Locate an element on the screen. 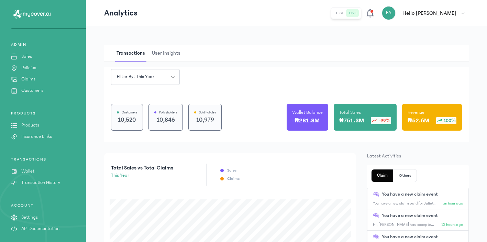 The height and width of the screenshot is (242, 487). div: -99% is located at coordinates (381, 121).